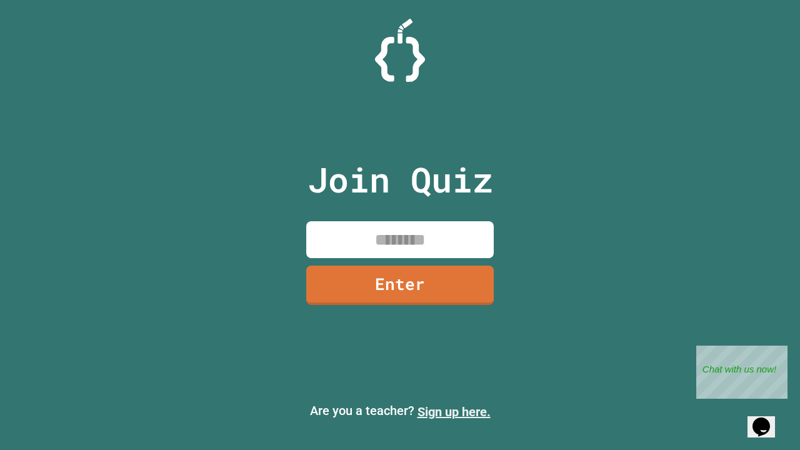 The height and width of the screenshot is (450, 800). I want to click on p: Chat with us now!, so click(43, 23).